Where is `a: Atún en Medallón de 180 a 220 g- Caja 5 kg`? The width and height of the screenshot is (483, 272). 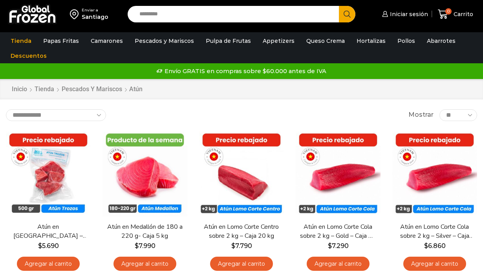
a: Atún en Medallón de 180 a 220 g- Caja 5 kg is located at coordinates (145, 232).